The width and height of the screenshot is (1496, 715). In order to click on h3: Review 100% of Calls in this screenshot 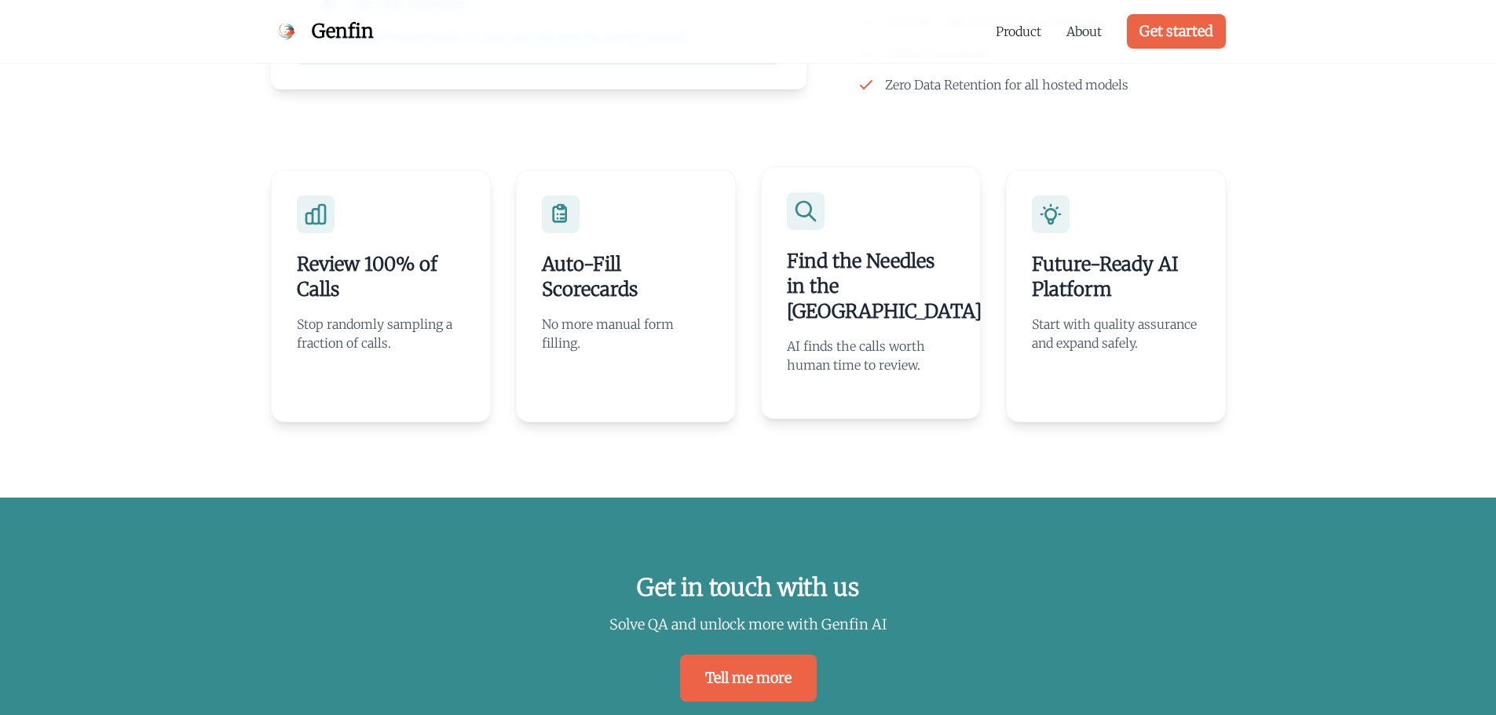, I will do `click(381, 277)`.